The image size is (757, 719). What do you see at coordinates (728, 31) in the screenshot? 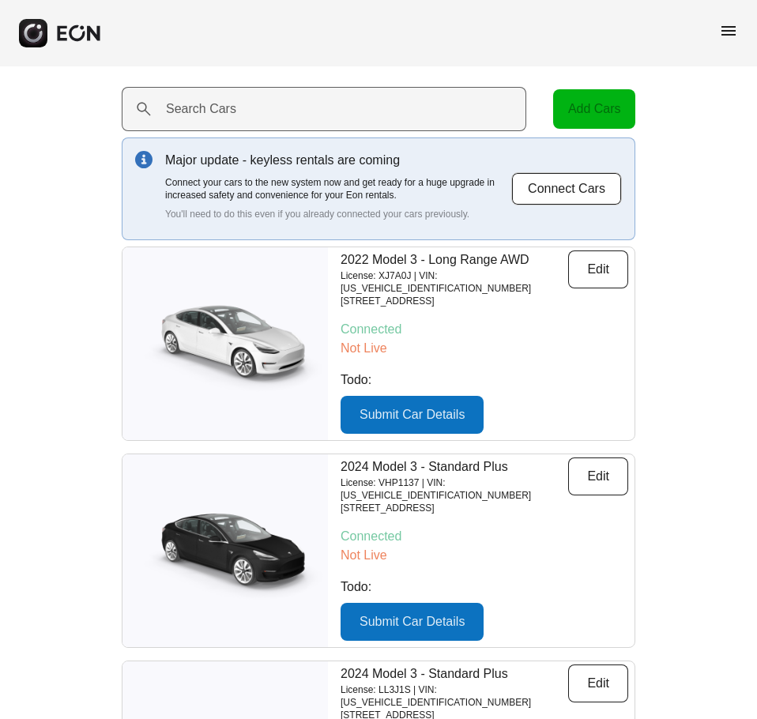
I see `span: menu` at bounding box center [728, 31].